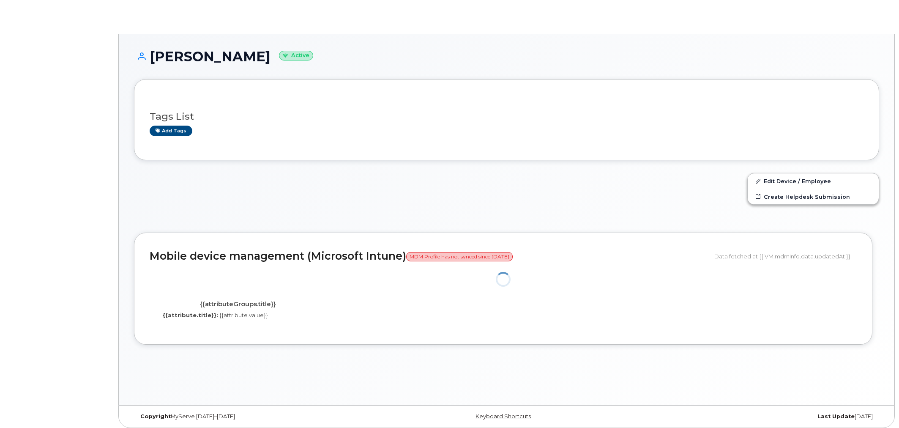 Image resolution: width=899 pixels, height=428 pixels. I want to click on small: Active, so click(296, 55).